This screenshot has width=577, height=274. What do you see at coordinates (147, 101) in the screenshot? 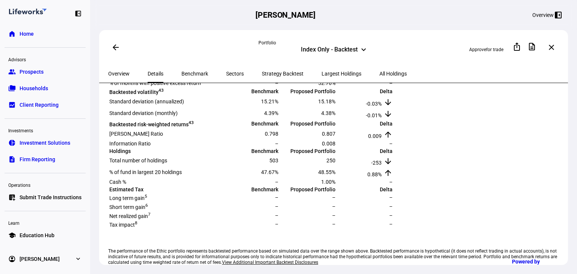
I see `span: Standard deviation (annualized)` at bounding box center [147, 101].